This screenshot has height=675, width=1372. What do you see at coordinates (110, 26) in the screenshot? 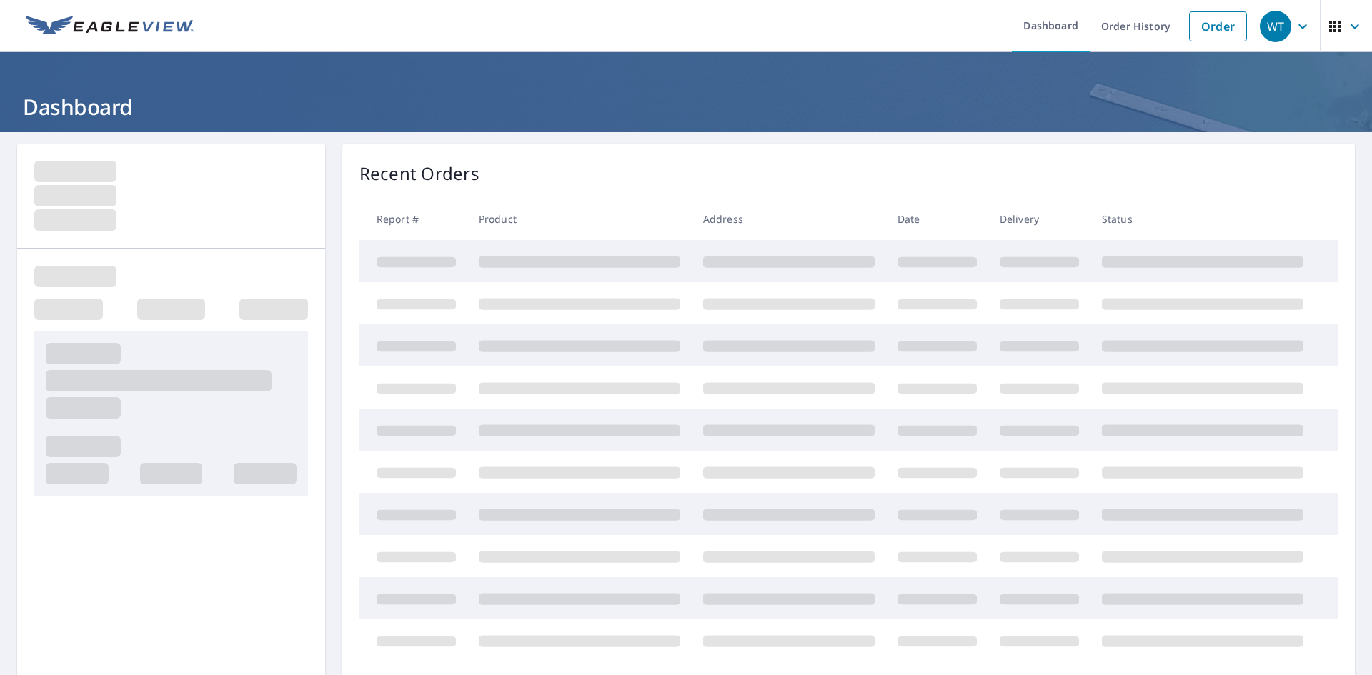
I see `img: EV Logo` at bounding box center [110, 26].